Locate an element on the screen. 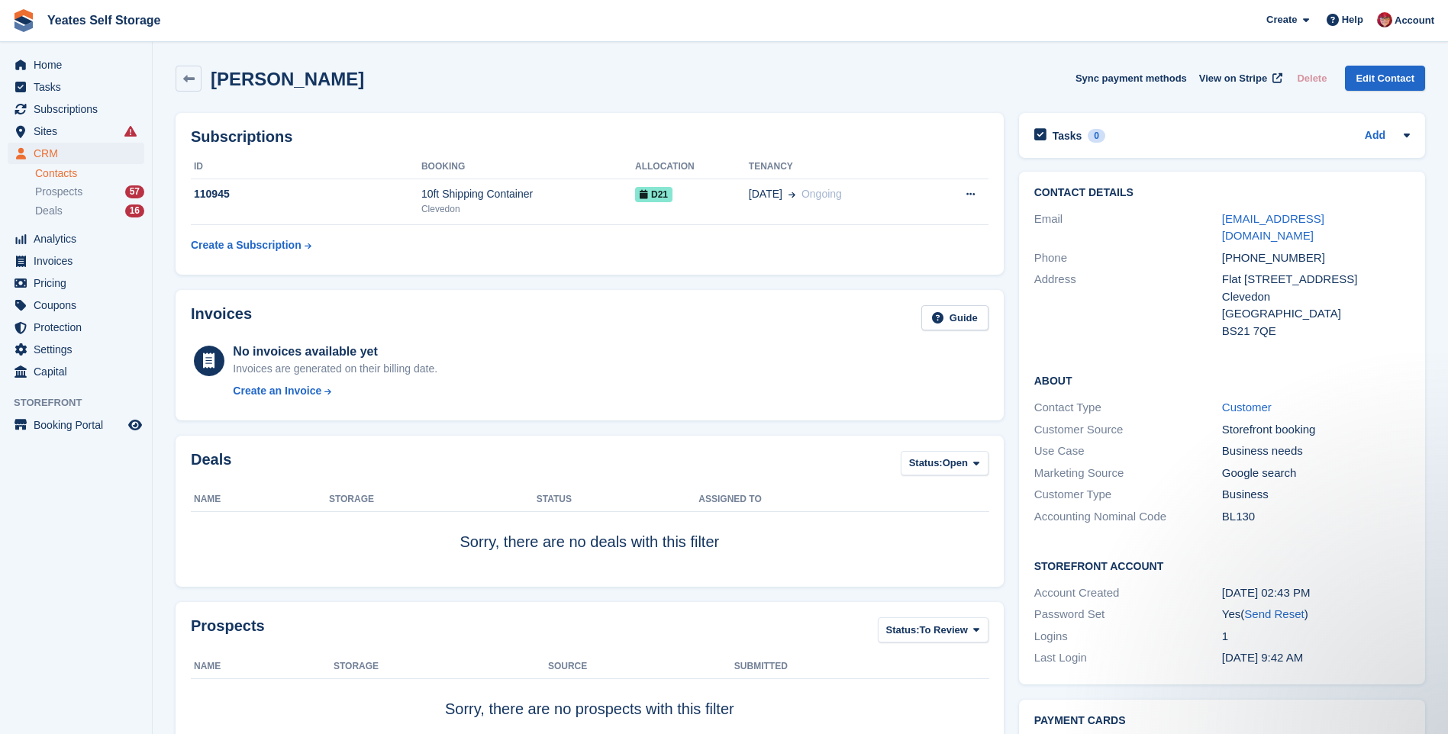  span: To Review is located at coordinates (943, 630).